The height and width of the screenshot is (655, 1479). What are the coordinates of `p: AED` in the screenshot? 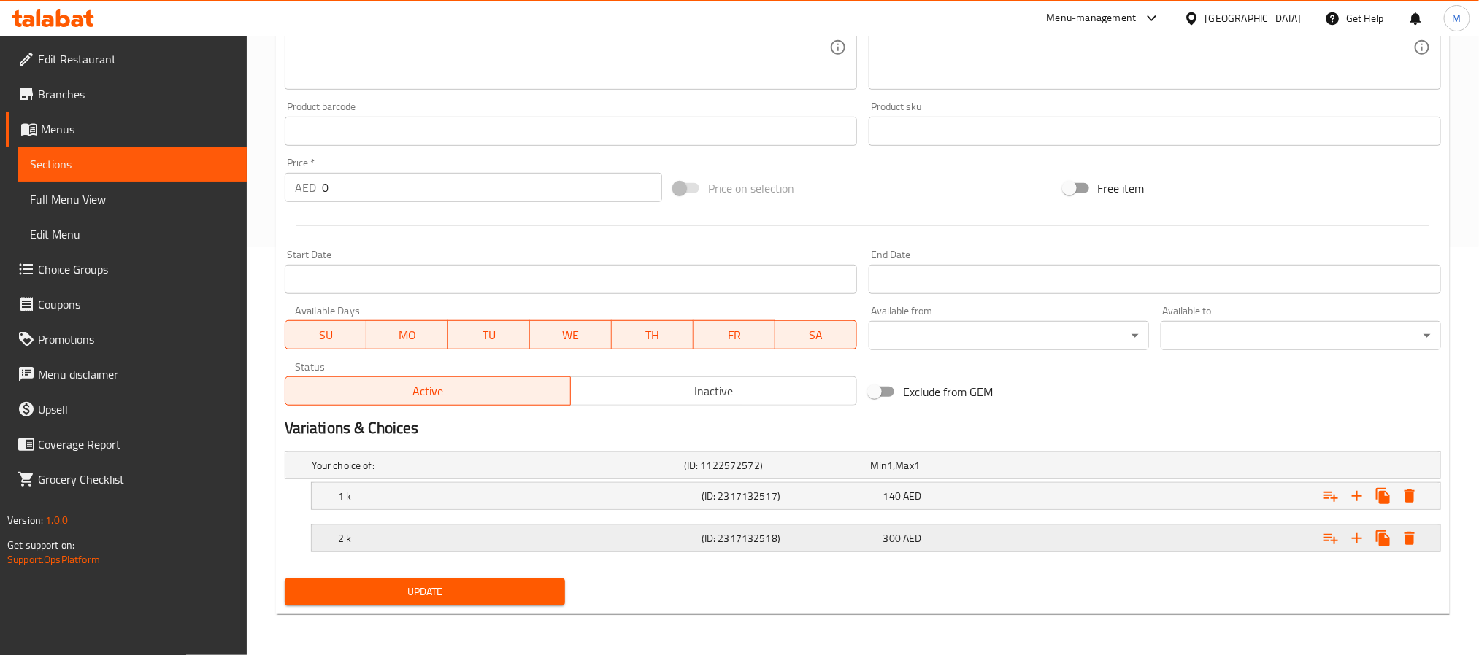 It's located at (305, 188).